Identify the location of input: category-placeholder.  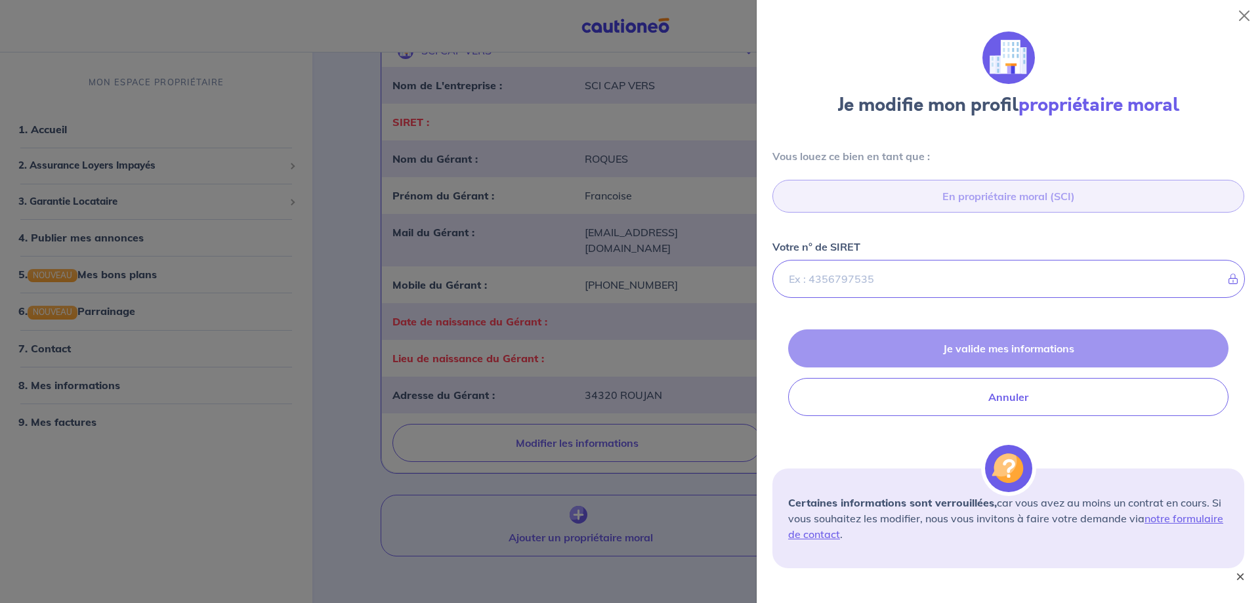
(1008, 196).